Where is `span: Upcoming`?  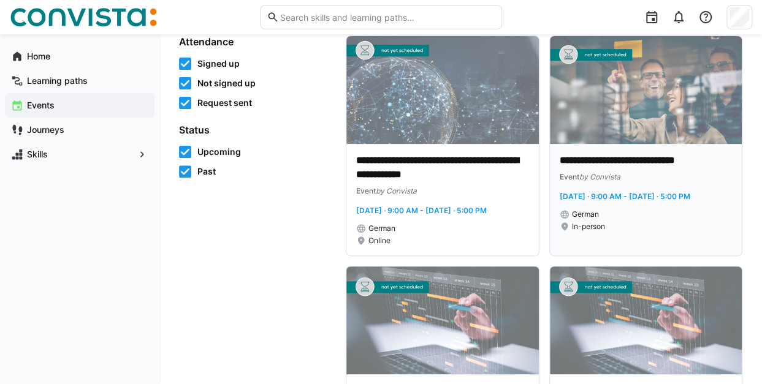 span: Upcoming is located at coordinates (219, 152).